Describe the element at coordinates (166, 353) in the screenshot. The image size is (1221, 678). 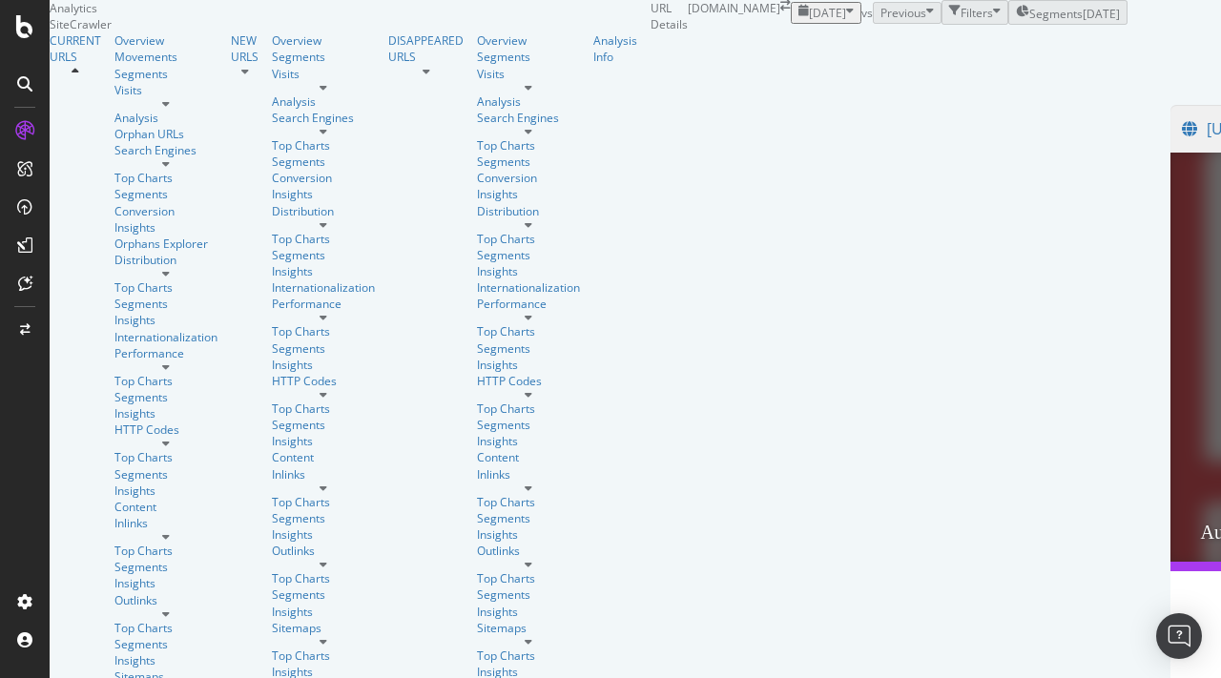
I see `div: Performance` at that location.